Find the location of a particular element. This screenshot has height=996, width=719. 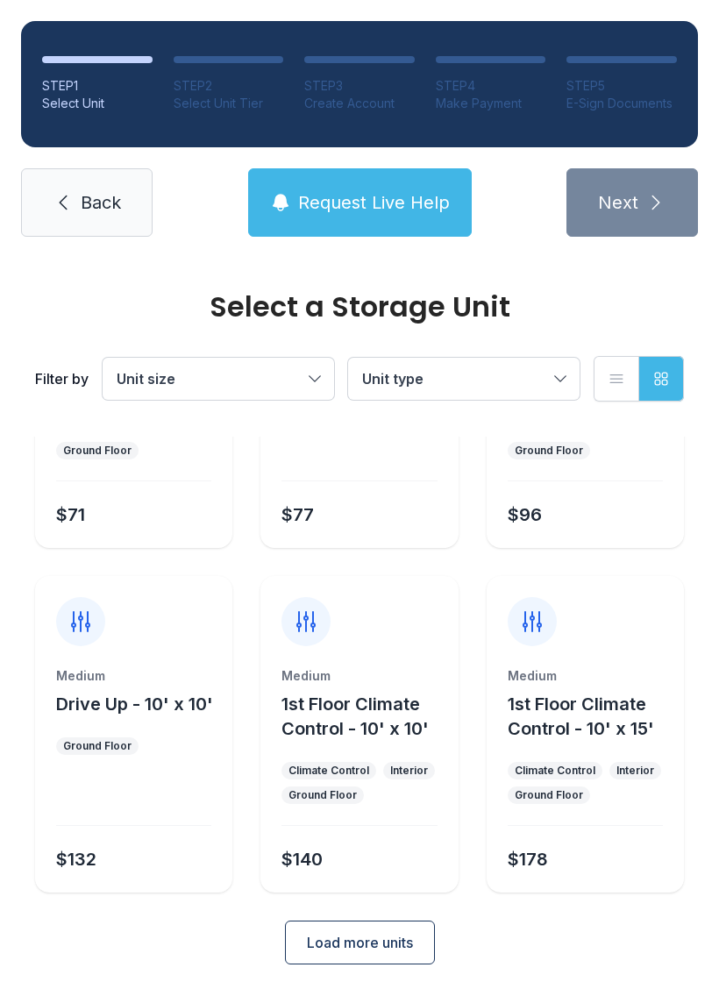

span: Next is located at coordinates (618, 203).